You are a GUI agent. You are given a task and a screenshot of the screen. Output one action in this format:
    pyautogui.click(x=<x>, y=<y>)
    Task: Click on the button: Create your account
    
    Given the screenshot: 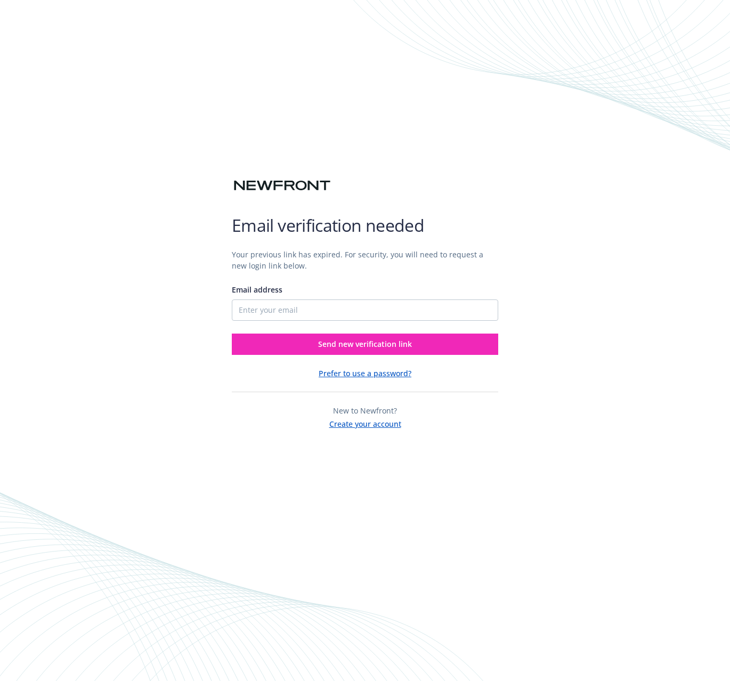 What is the action you would take?
    pyautogui.click(x=365, y=423)
    